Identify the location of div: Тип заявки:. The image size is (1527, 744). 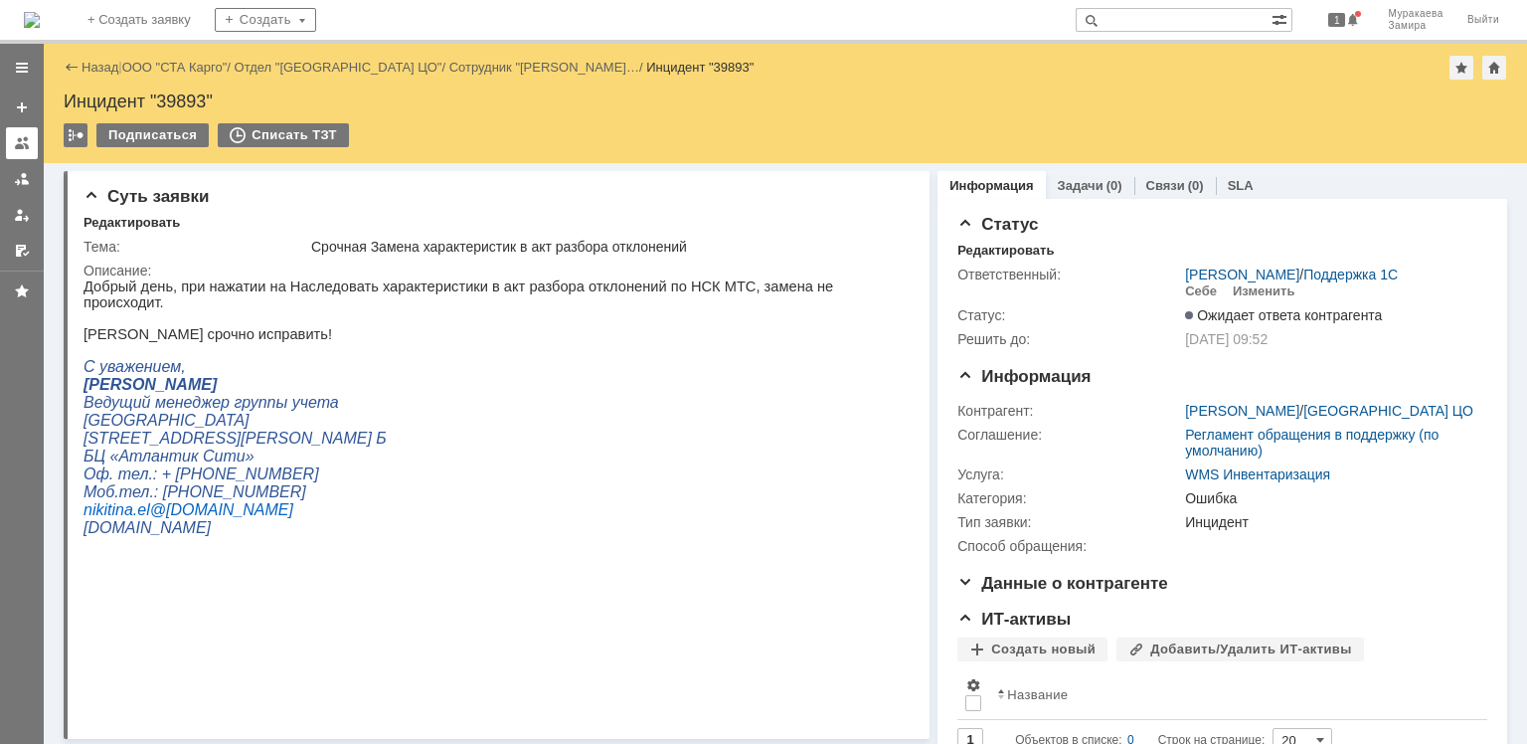
(1069, 522).